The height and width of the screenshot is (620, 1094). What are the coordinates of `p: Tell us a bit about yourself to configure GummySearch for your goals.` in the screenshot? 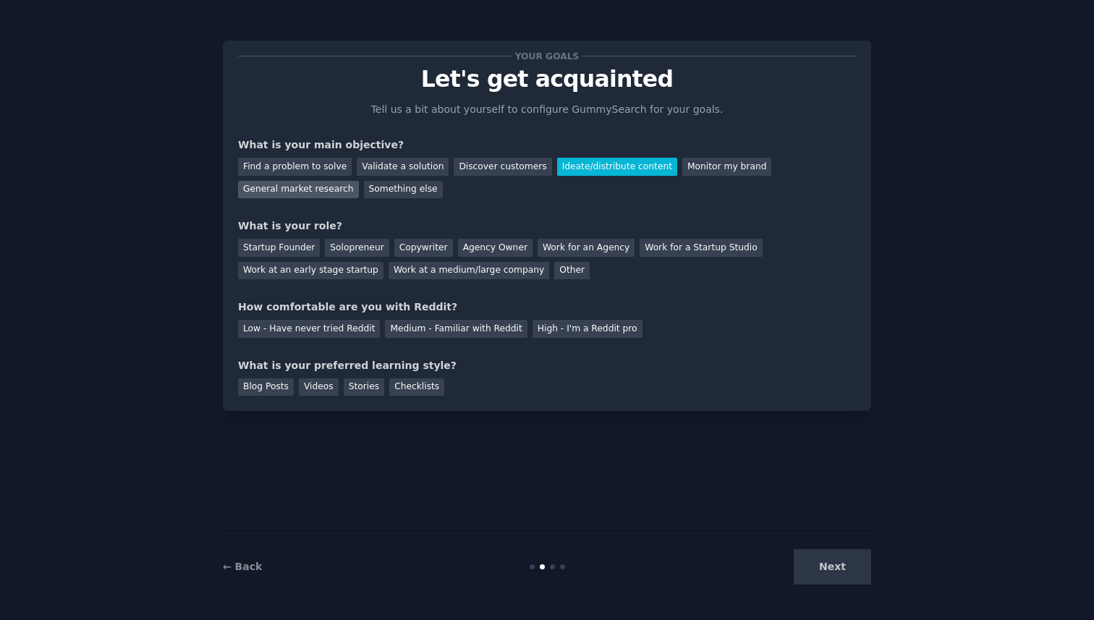 It's located at (547, 109).